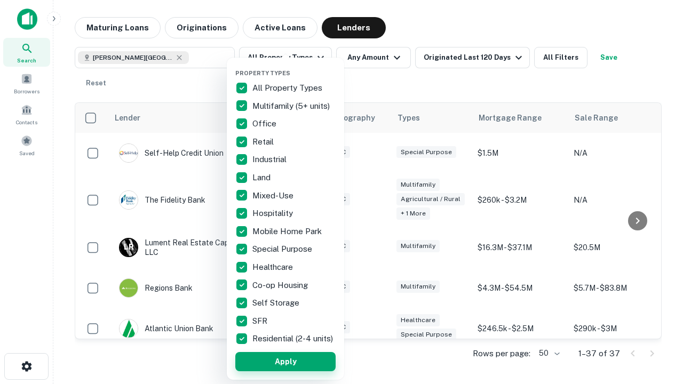 The image size is (683, 384). Describe the element at coordinates (263, 178) in the screenshot. I see `p: Land` at that location.